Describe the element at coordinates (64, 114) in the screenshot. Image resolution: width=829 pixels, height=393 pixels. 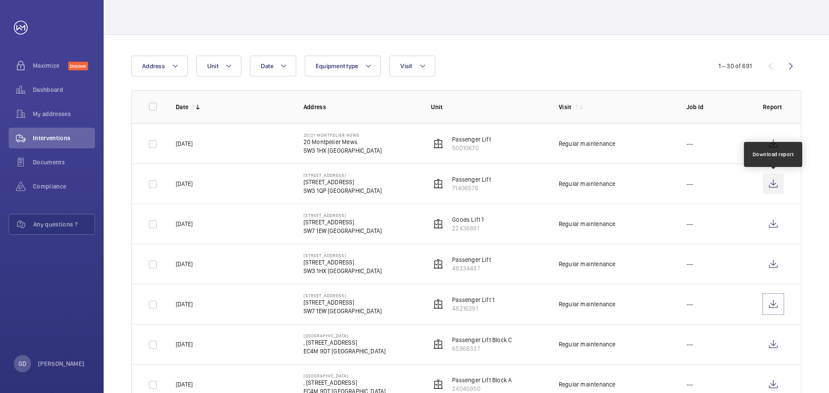
I see `span: My addresses` at that location.